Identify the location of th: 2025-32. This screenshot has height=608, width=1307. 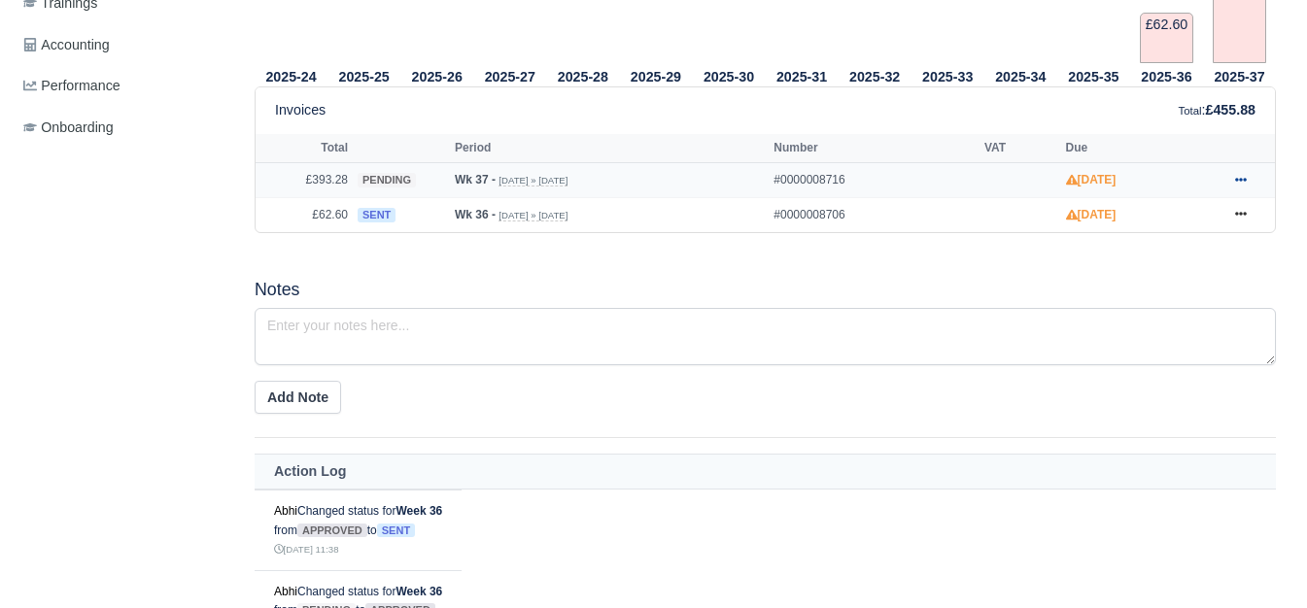
(875, 76).